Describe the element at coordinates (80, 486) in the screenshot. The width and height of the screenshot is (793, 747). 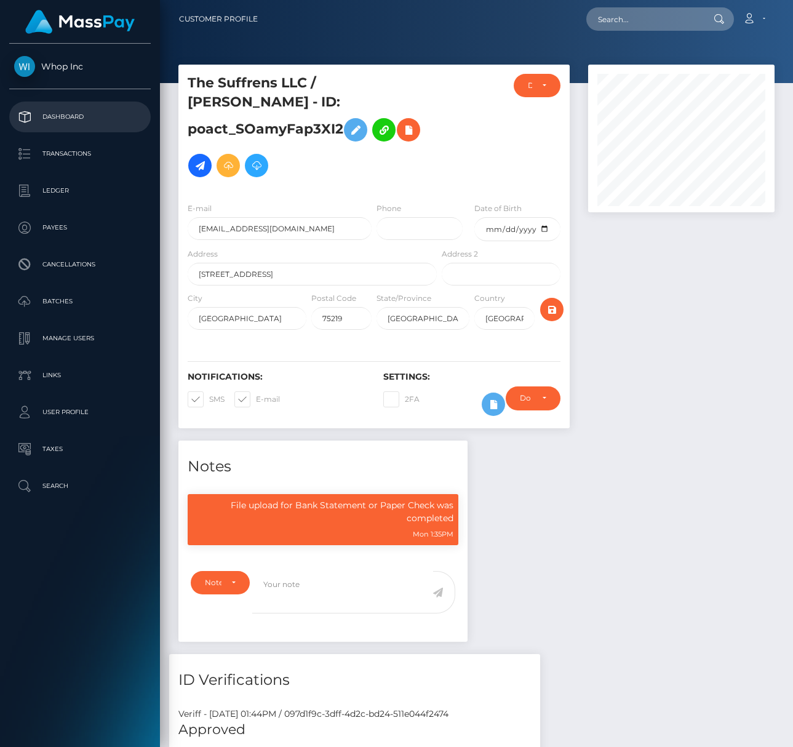
I see `a: Search` at that location.